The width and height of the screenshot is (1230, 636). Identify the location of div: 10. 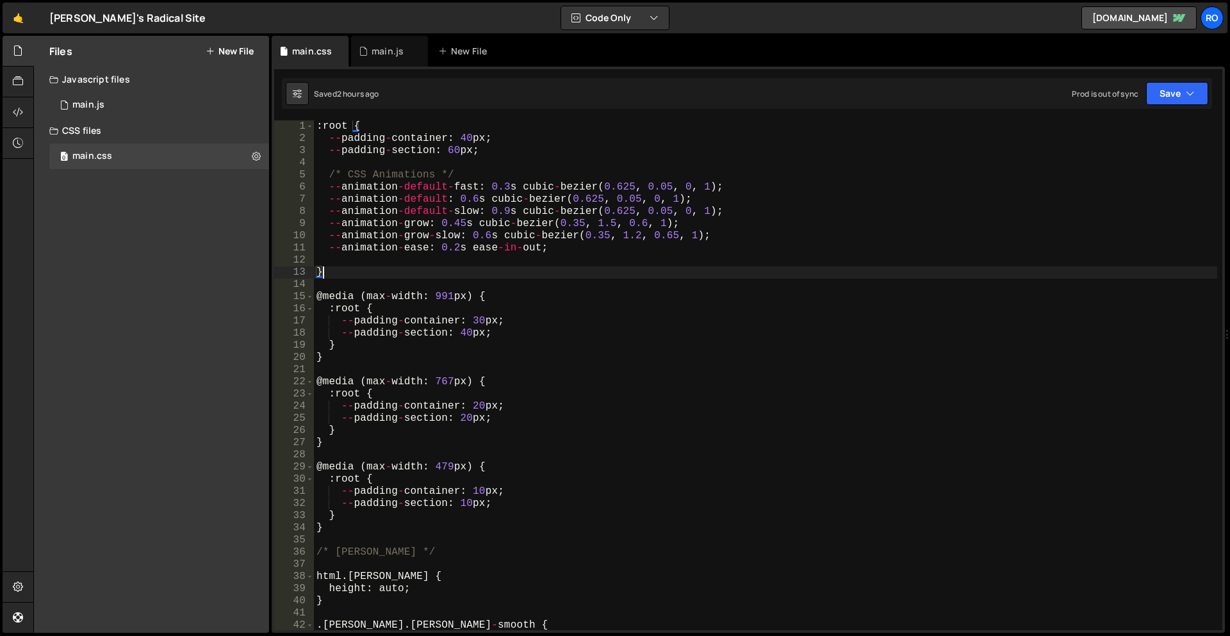
(294, 236).